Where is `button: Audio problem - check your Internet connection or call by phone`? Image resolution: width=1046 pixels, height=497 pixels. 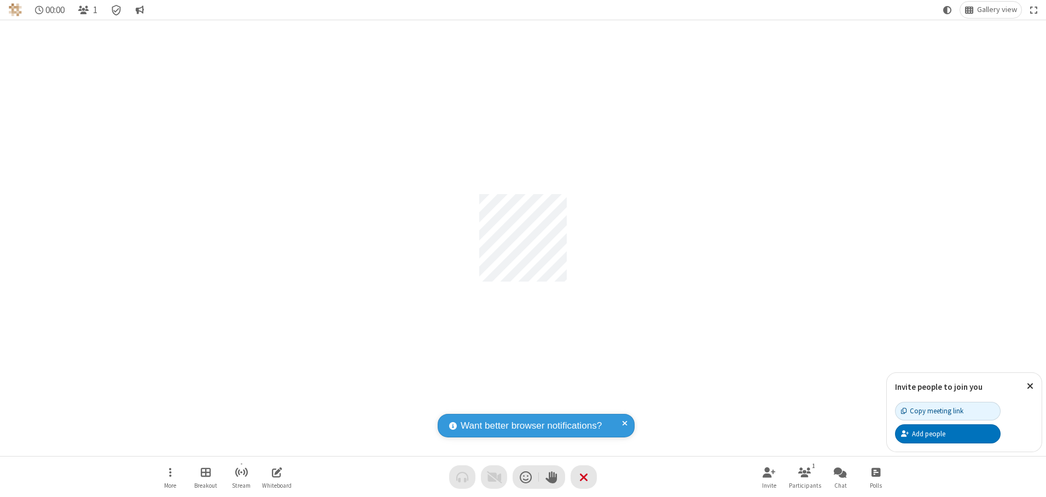
button: Audio problem - check your Internet connection or call by phone is located at coordinates (462, 477).